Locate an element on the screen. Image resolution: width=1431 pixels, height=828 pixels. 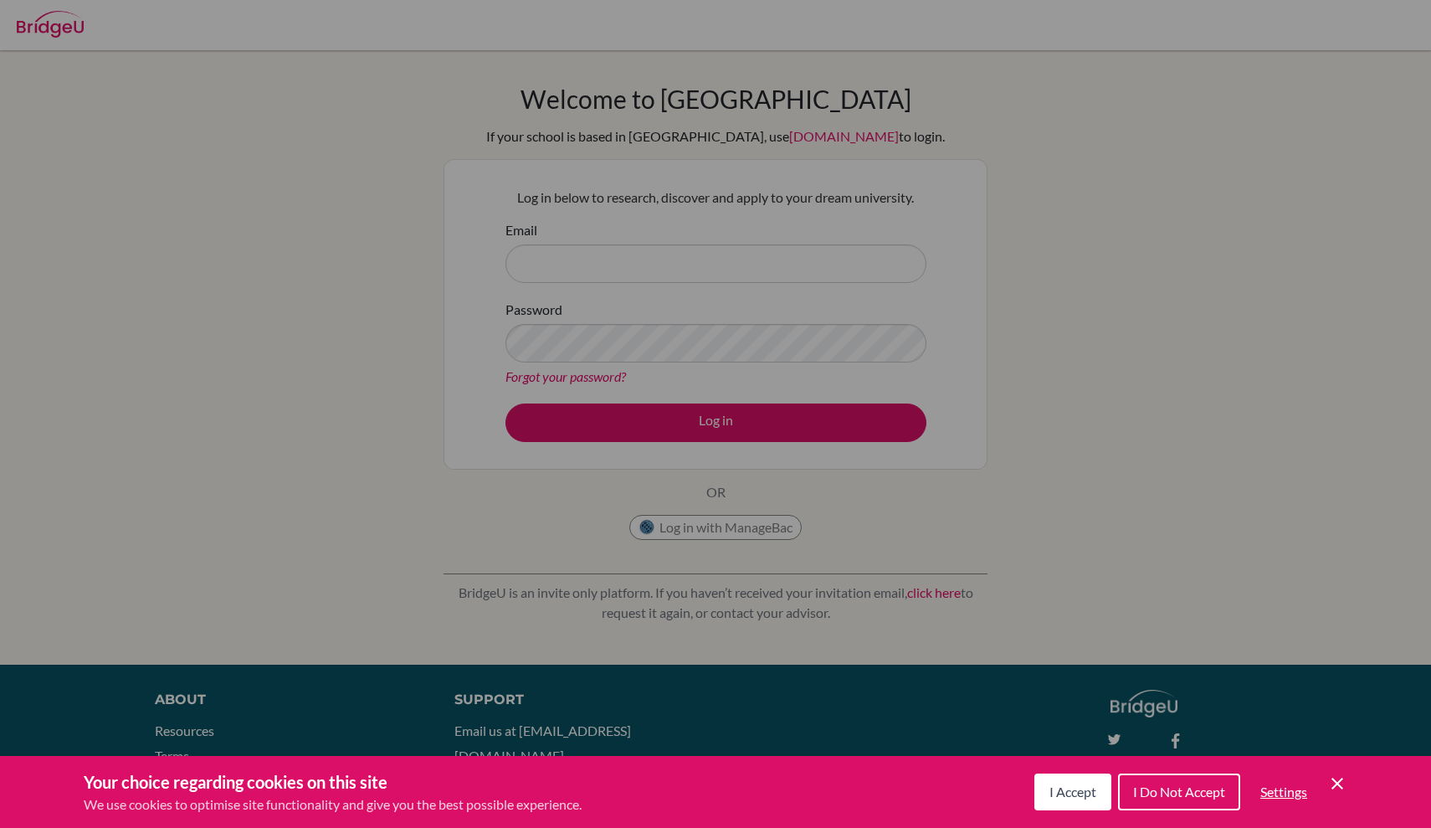
button: I Accept is located at coordinates (1073, 792).